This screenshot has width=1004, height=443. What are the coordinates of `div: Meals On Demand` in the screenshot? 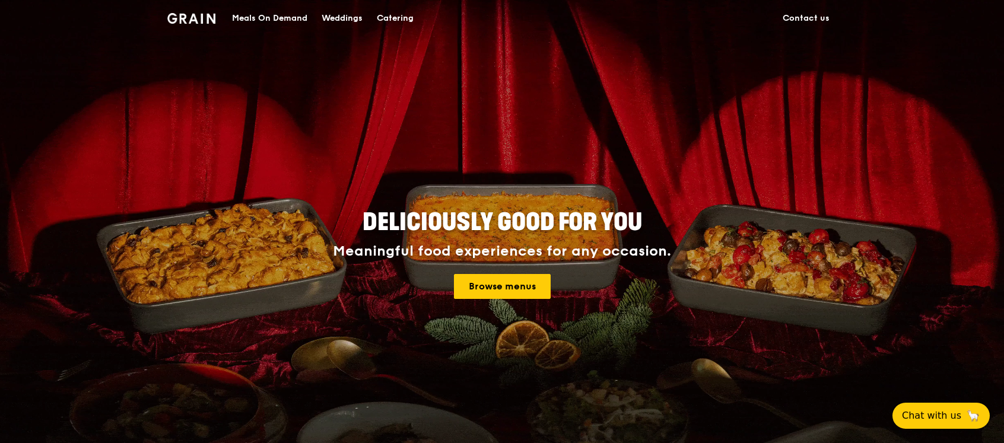 It's located at (269, 18).